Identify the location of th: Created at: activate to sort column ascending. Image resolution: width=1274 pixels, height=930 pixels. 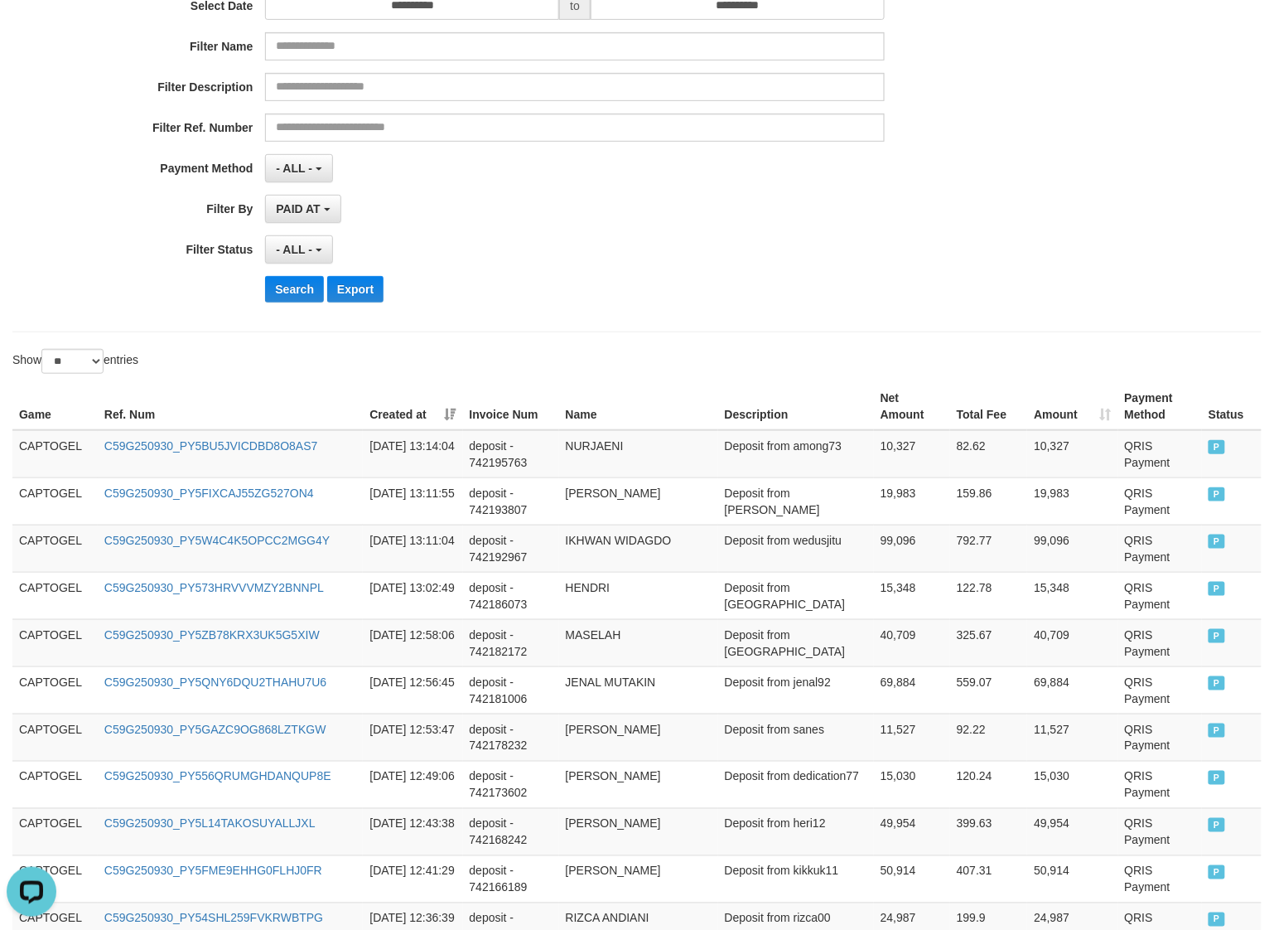
(413, 406).